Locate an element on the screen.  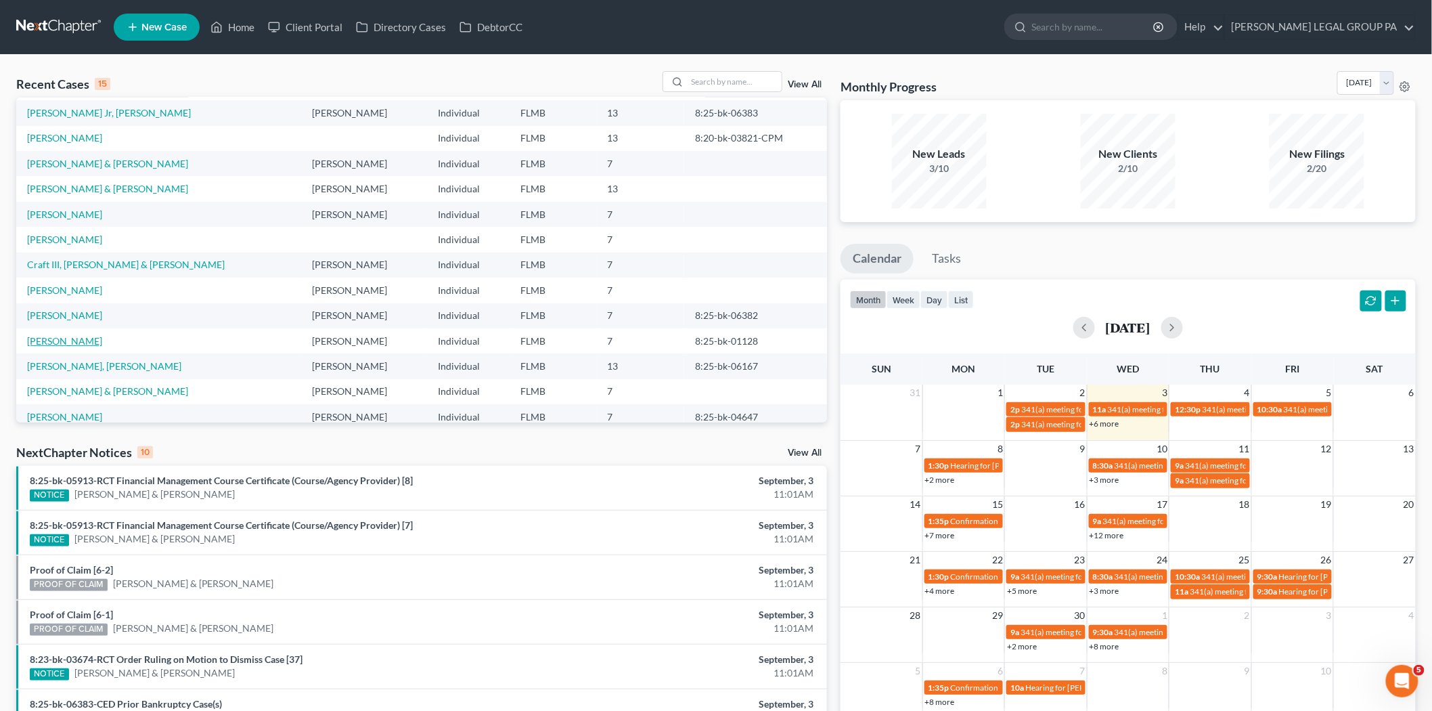
span: Mon is located at coordinates (964, 368).